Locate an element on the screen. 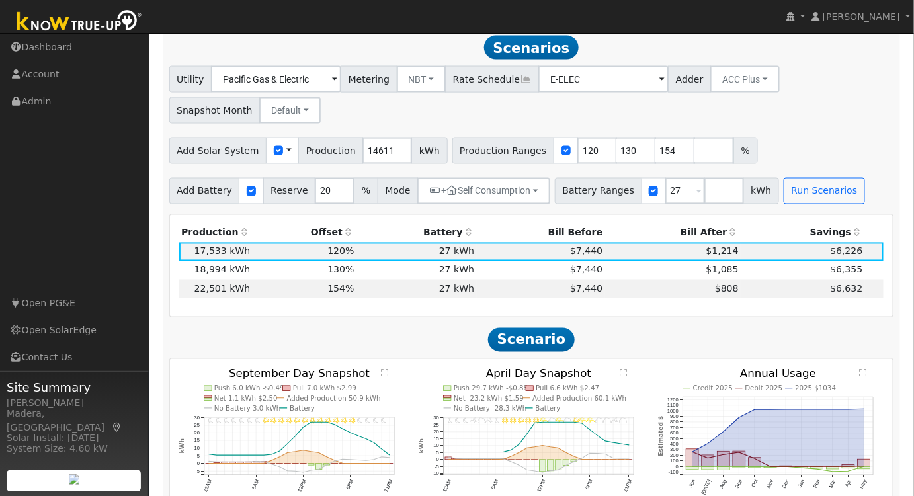 The width and height of the screenshot is (914, 496). i: 4AM - Clear is located at coordinates (242, 421).